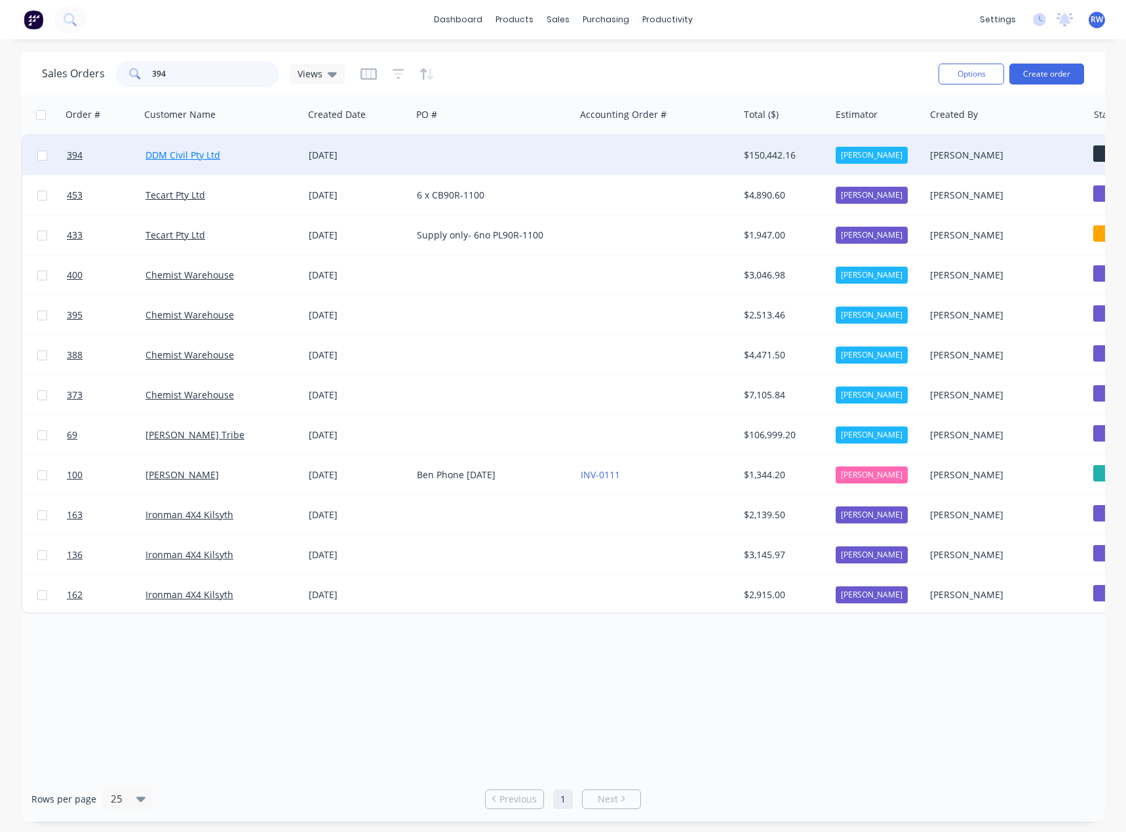  What do you see at coordinates (106, 395) in the screenshot?
I see `a: 373` at bounding box center [106, 395].